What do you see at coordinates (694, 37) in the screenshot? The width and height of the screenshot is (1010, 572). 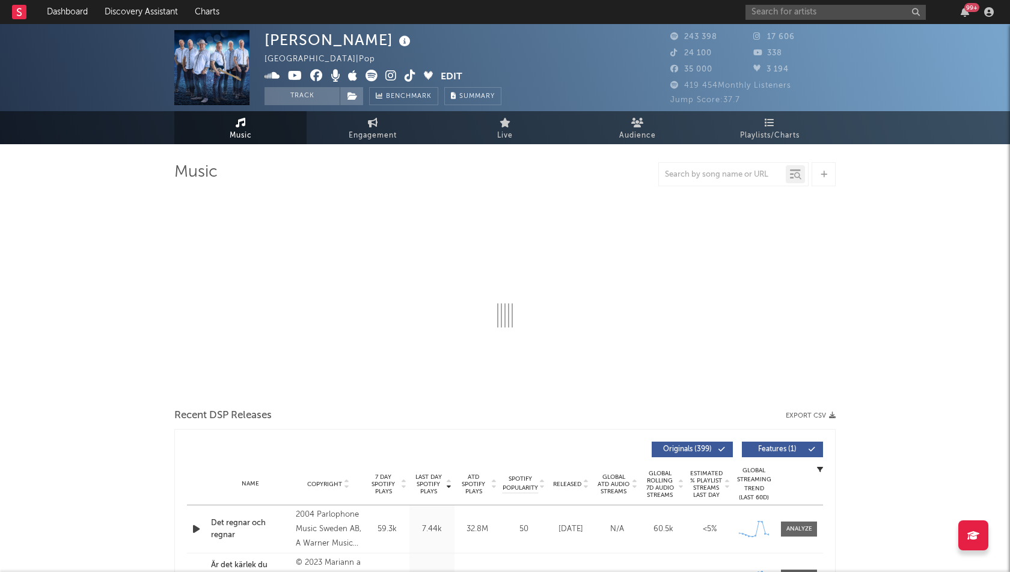 I see `span: 243 398` at bounding box center [694, 37].